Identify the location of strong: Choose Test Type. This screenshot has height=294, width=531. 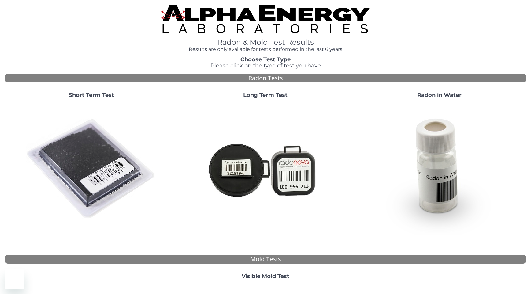
(266, 59).